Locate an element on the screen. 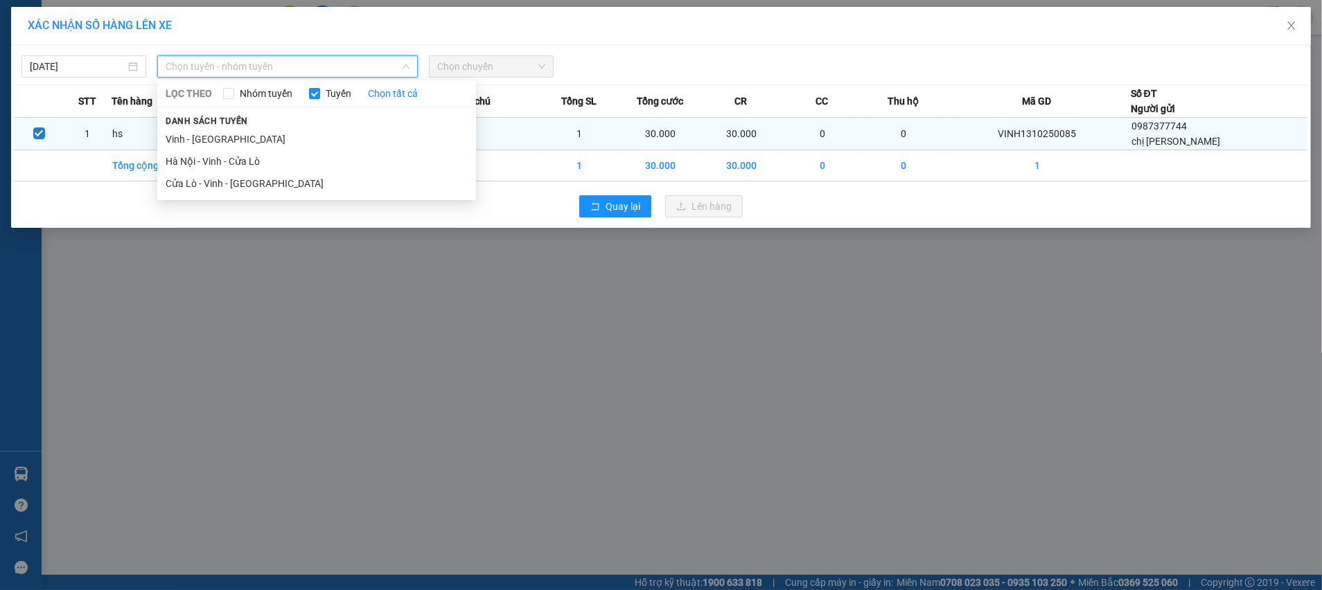  span: Quay lại is located at coordinates (623, 206).